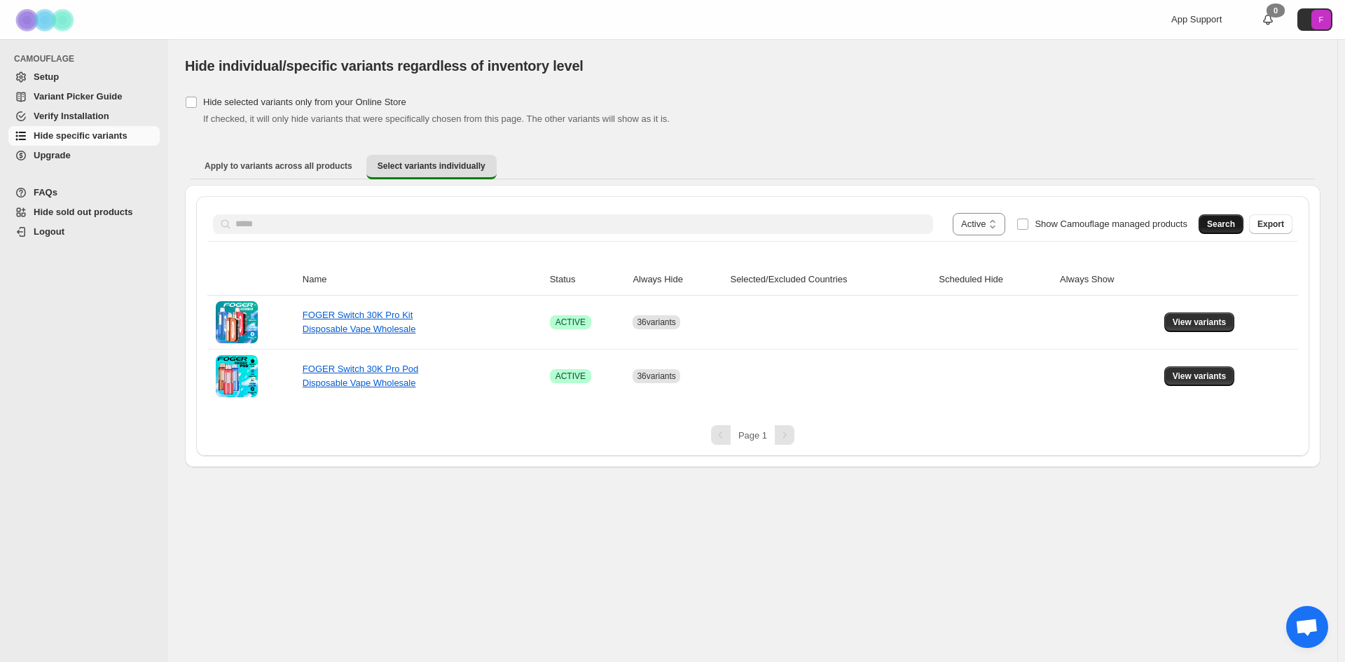 Image resolution: width=1345 pixels, height=662 pixels. Describe the element at coordinates (1307, 627) in the screenshot. I see `a: 开放式聊天` at that location.